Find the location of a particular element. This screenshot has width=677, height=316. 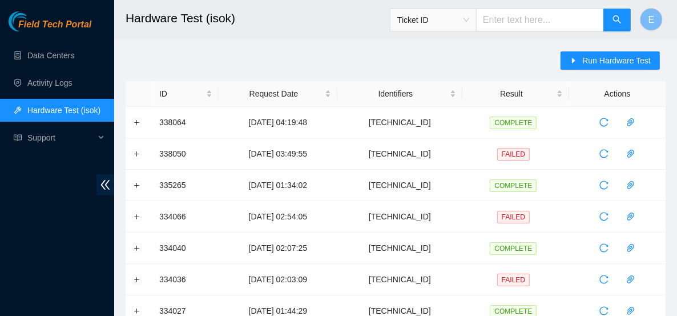

td: 338064 is located at coordinates (185, 122).